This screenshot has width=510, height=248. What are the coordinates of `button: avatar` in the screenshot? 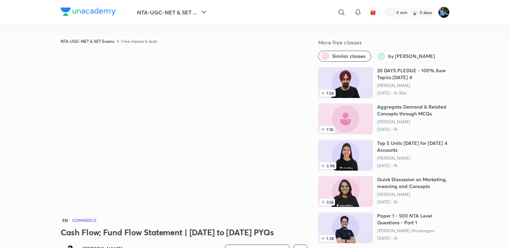 It's located at (373, 12).